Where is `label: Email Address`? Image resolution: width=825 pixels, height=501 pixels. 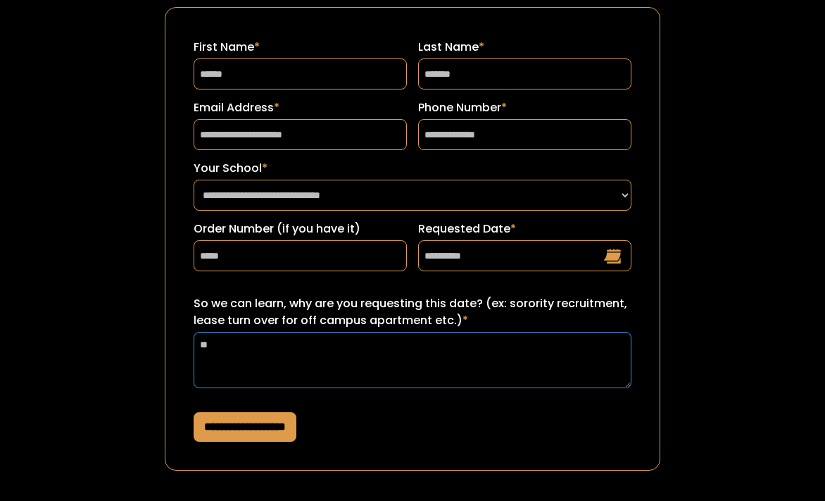
label: Email Address is located at coordinates (300, 108).